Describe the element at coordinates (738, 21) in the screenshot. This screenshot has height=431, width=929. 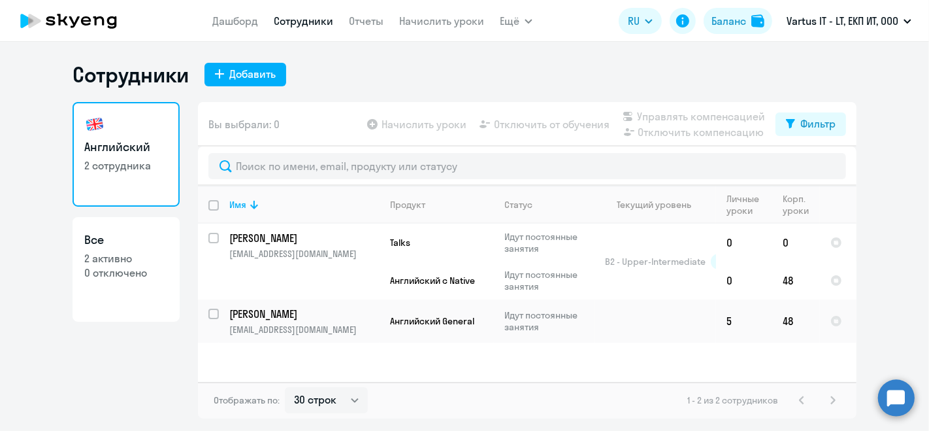
I see `button: Балансbalance` at that location.